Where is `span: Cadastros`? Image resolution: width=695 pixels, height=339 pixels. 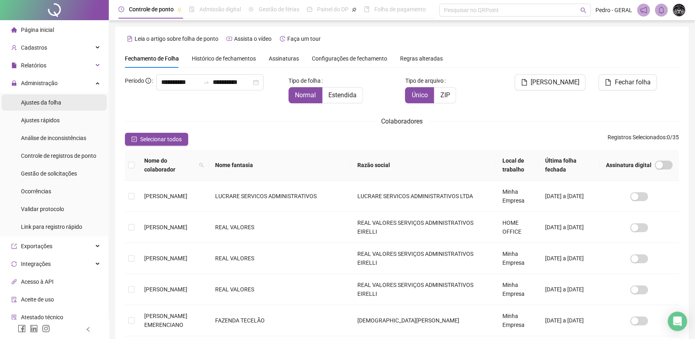
span: Cadastros is located at coordinates (34, 48).